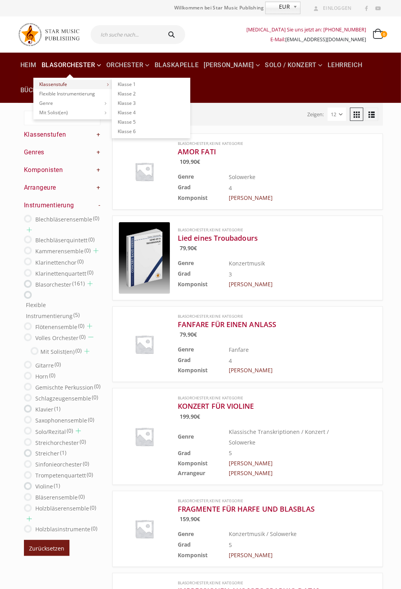 The height and width of the screenshot is (589, 401). I want to click on a: FRAGMENTE FÜR HARFE UND BLASBLAS, so click(258, 509).